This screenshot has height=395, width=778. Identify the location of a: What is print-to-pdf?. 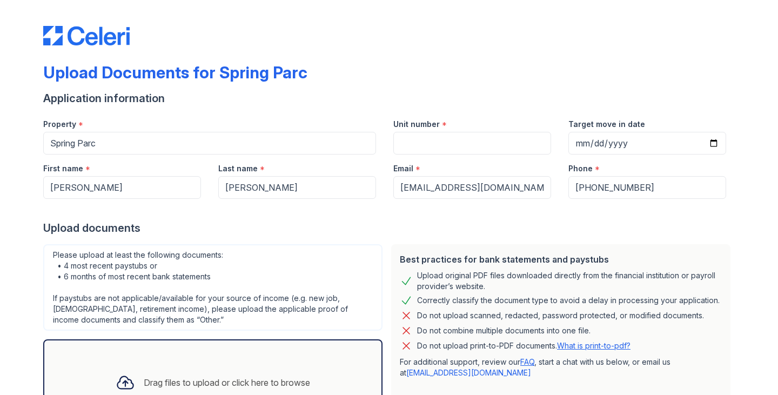
(594, 345).